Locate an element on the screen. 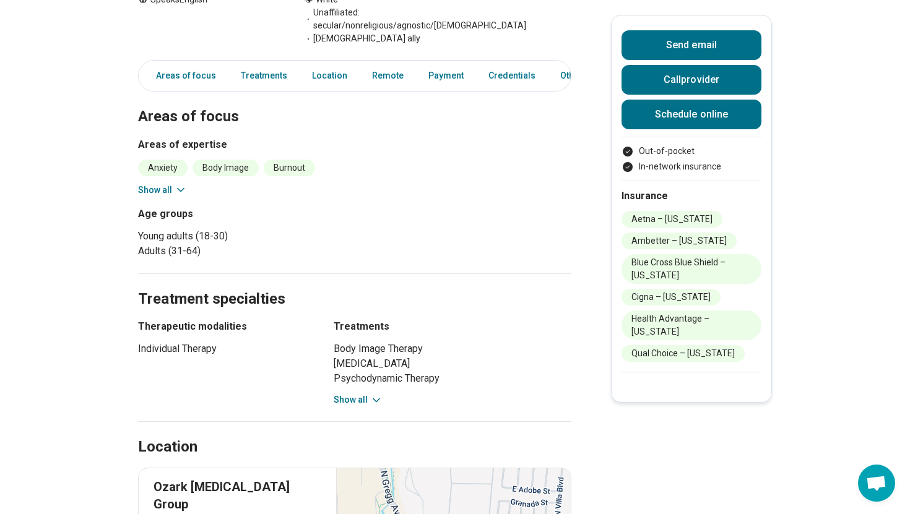 The width and height of the screenshot is (910, 514). button: Callprovider is located at coordinates (691, 80).